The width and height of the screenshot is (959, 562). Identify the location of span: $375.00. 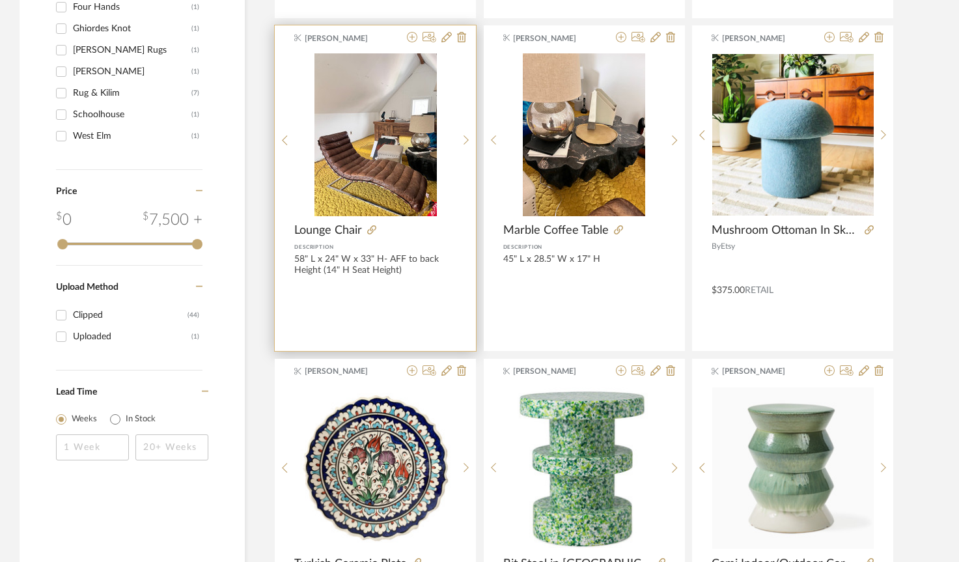
(728, 290).